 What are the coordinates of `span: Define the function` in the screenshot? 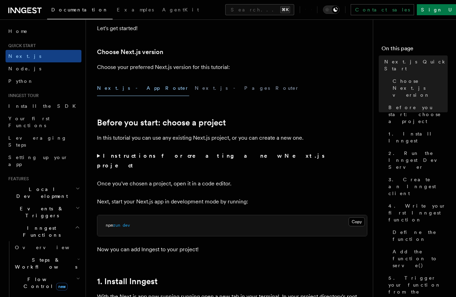 It's located at (420, 236).